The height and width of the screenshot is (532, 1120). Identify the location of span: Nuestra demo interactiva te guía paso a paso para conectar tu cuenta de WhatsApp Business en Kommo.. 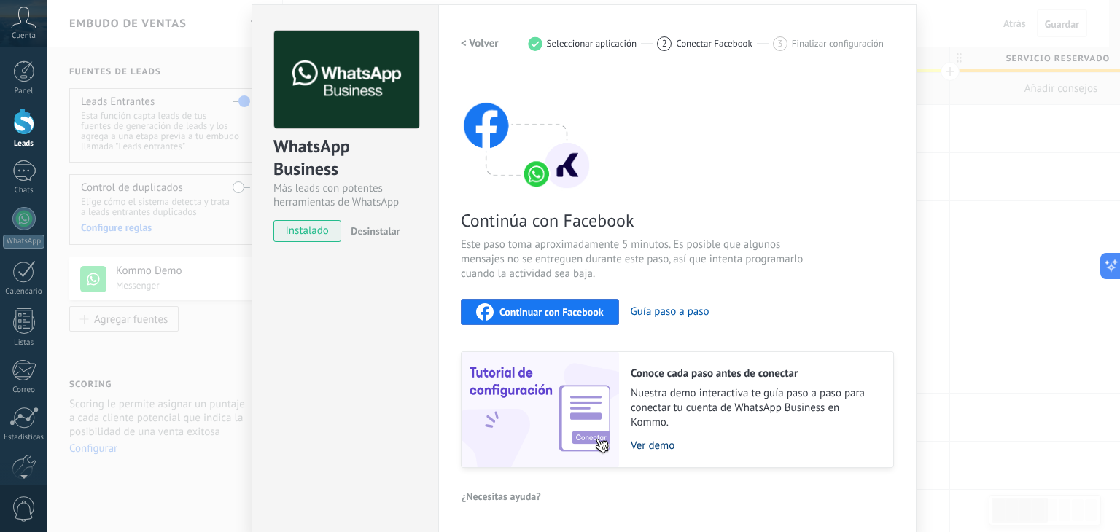
(755, 408).